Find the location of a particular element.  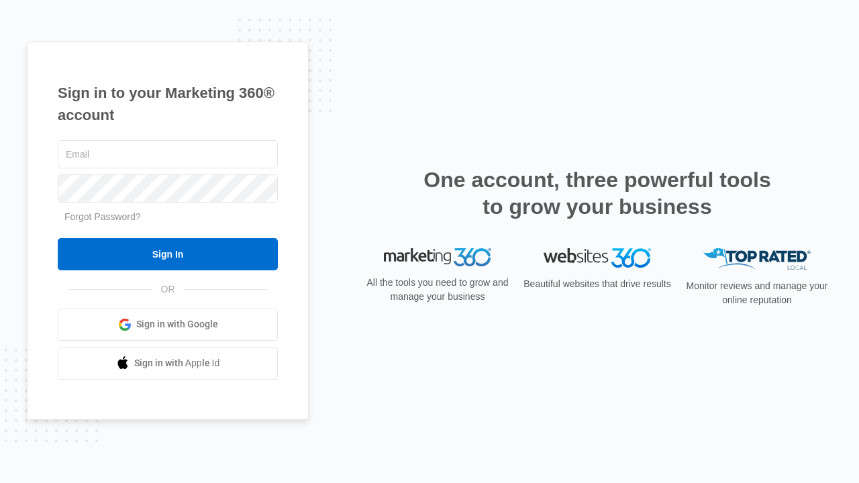

a: Sign in with Apple Id is located at coordinates (168, 364).